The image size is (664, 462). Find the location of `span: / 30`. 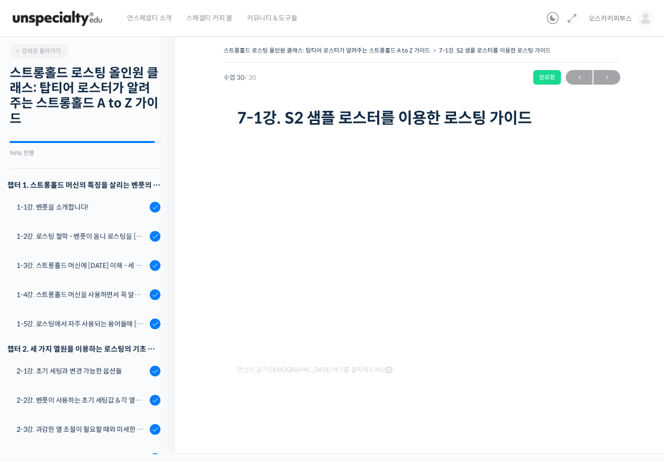

span: / 30 is located at coordinates (250, 77).